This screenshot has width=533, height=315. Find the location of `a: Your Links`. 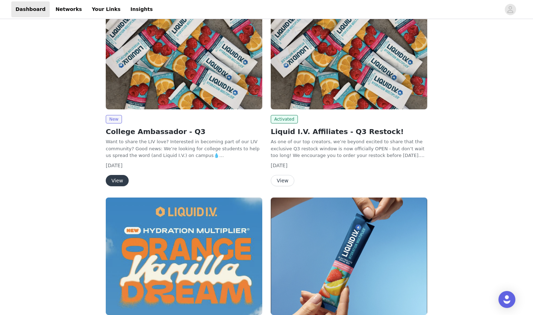

a: Your Links is located at coordinates (106, 9).